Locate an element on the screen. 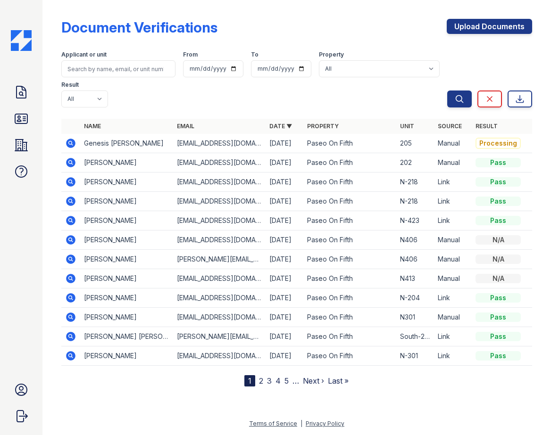  a: Unit is located at coordinates (407, 126).